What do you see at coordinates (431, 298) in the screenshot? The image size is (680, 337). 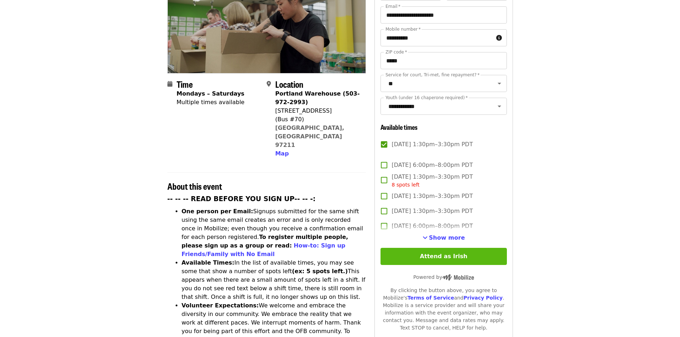 I see `a: Terms of Service` at bounding box center [431, 298].